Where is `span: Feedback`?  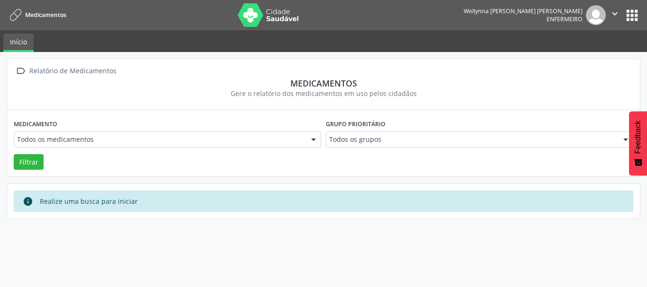
span: Feedback is located at coordinates (638, 137).